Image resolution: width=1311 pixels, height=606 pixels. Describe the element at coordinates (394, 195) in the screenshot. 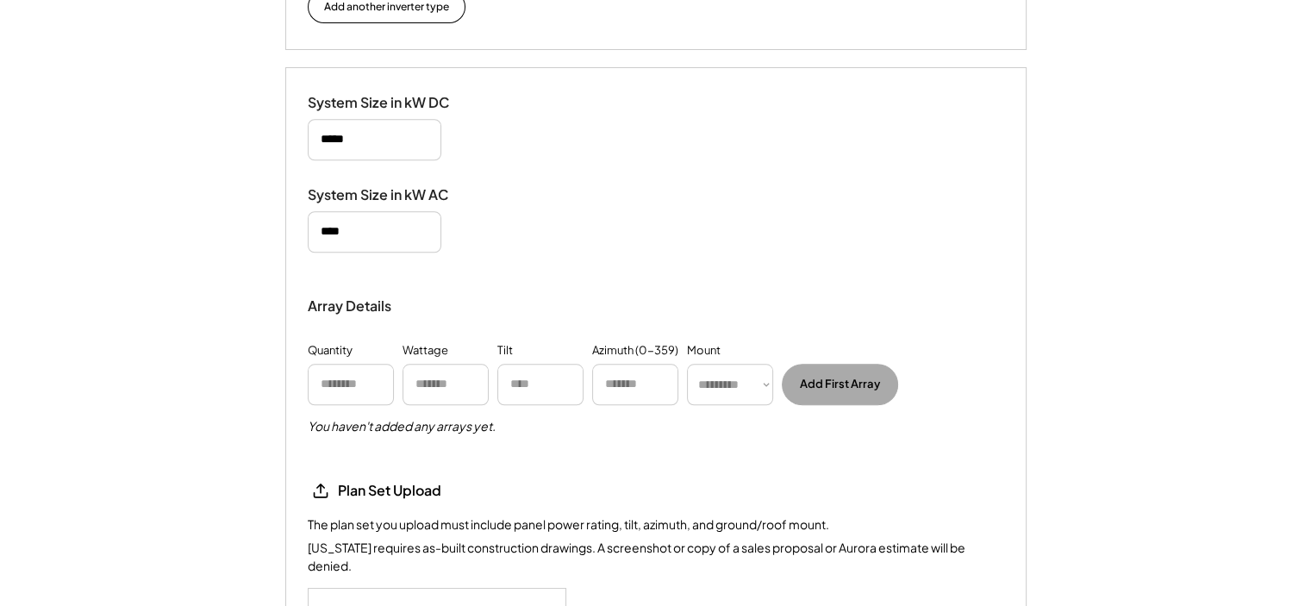

I see `div: System Size in kW AC` at that location.